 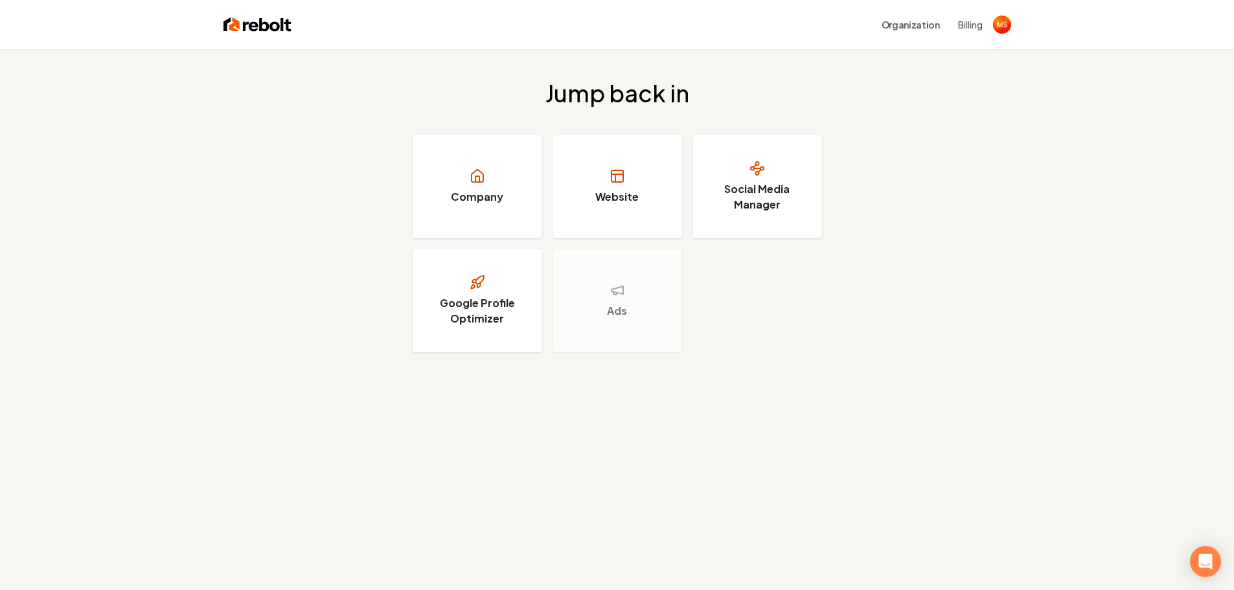 I want to click on h3: Social Media Manager, so click(x=757, y=197).